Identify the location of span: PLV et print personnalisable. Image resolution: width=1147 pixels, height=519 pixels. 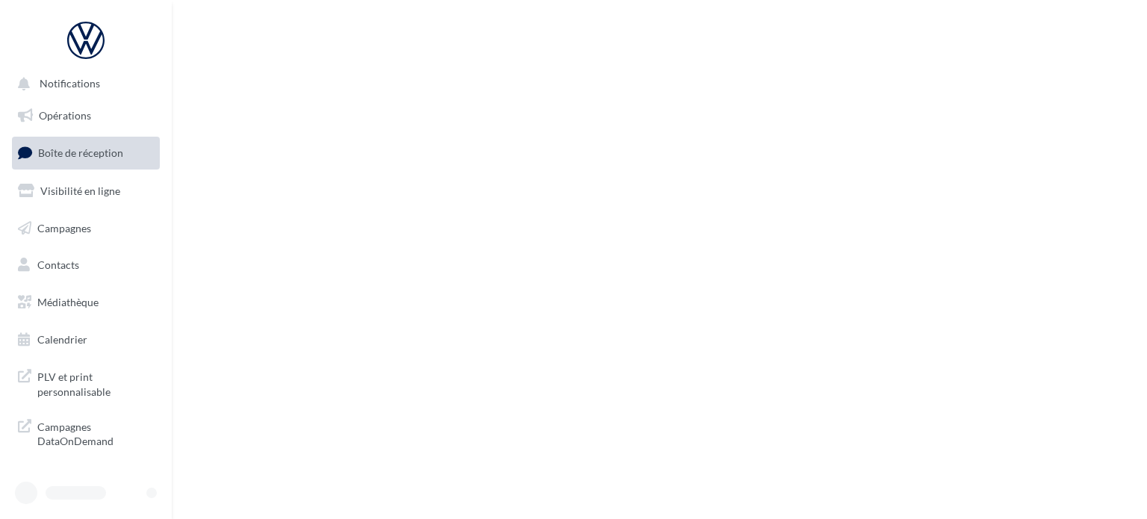
(96, 382).